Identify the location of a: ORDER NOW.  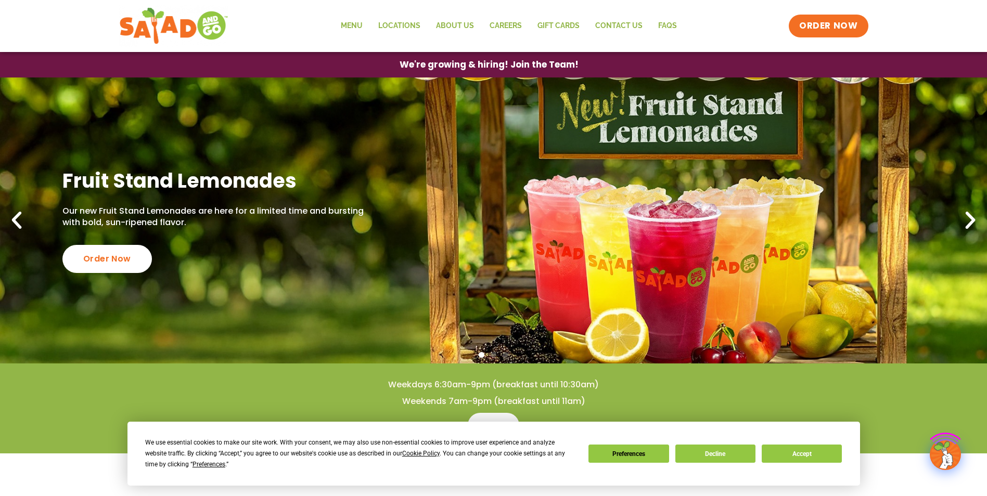
(829, 26).